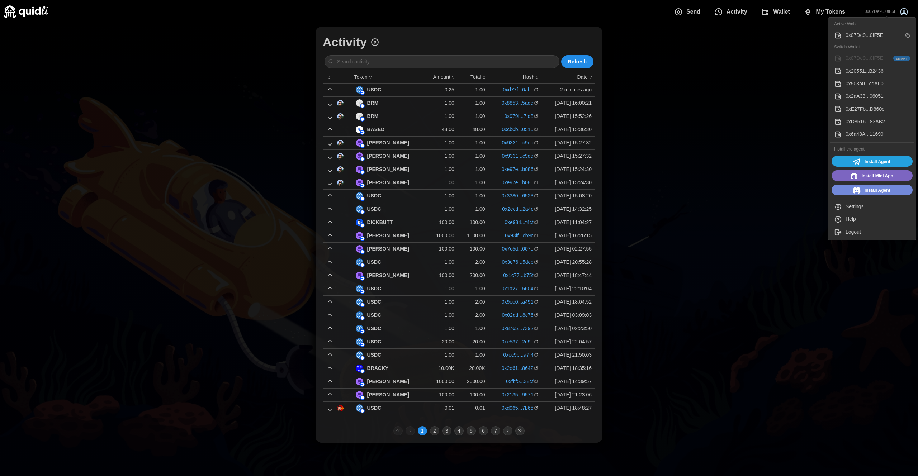 This screenshot has width=918, height=476. Describe the element at coordinates (519, 116) in the screenshot. I see `a: 0x979f...7fd8` at that location.